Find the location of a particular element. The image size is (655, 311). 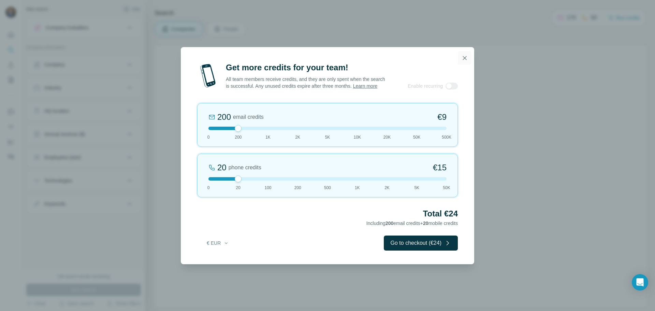

div: Open Intercom Messenger is located at coordinates (640, 282).